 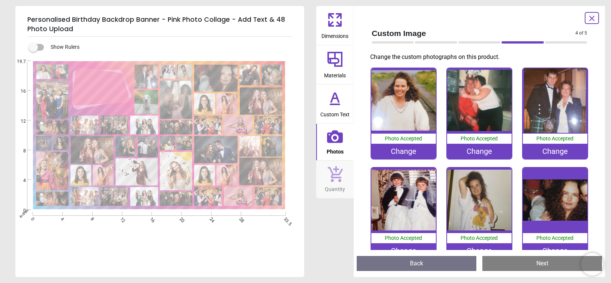 What do you see at coordinates (240, 218) in the screenshot?
I see `span: 28` at bounding box center [240, 218].